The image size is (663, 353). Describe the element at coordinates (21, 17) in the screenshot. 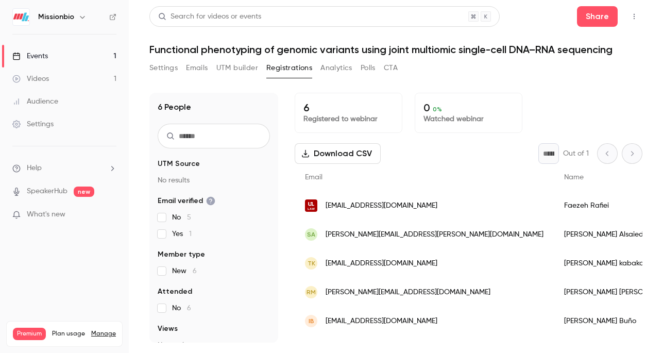

I see `img: Missionbio` at that location.